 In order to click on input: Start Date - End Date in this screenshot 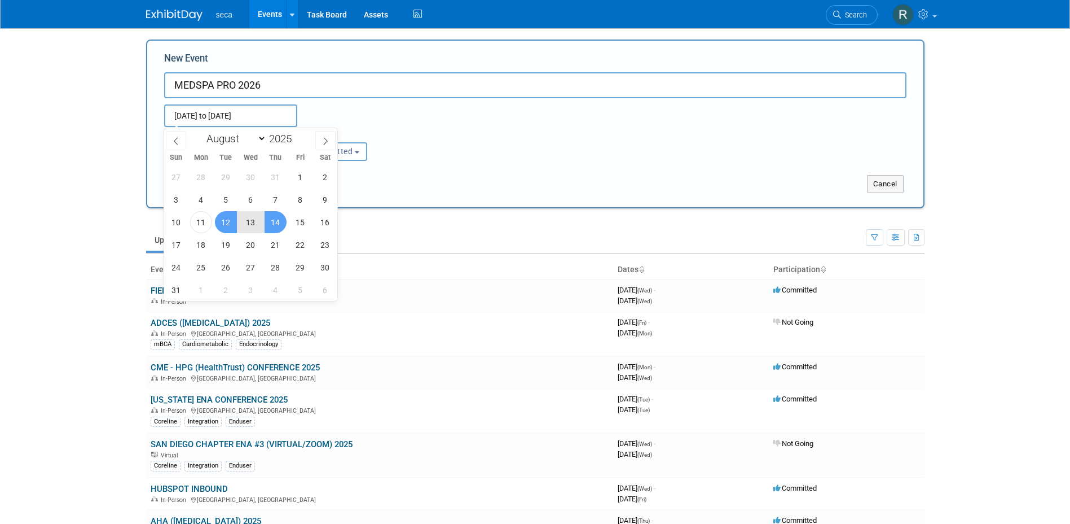, I will do `click(231, 116)`.